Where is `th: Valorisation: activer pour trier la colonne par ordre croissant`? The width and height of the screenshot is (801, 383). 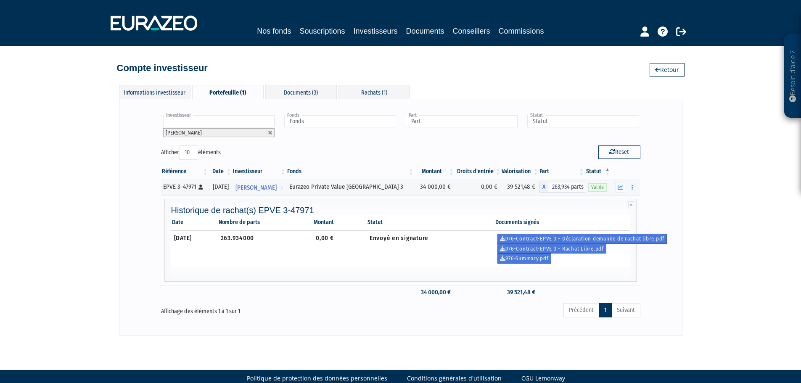 th: Valorisation: activer pour trier la colonne par ordre croissant is located at coordinates (521, 172).